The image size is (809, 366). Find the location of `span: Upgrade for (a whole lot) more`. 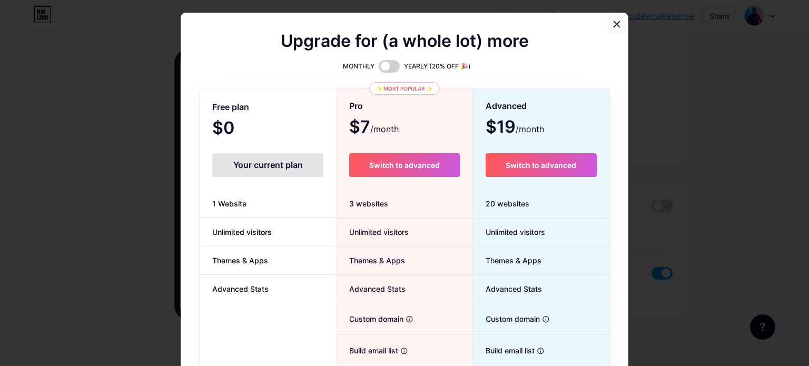

span: Upgrade for (a whole lot) more is located at coordinates (404, 41).